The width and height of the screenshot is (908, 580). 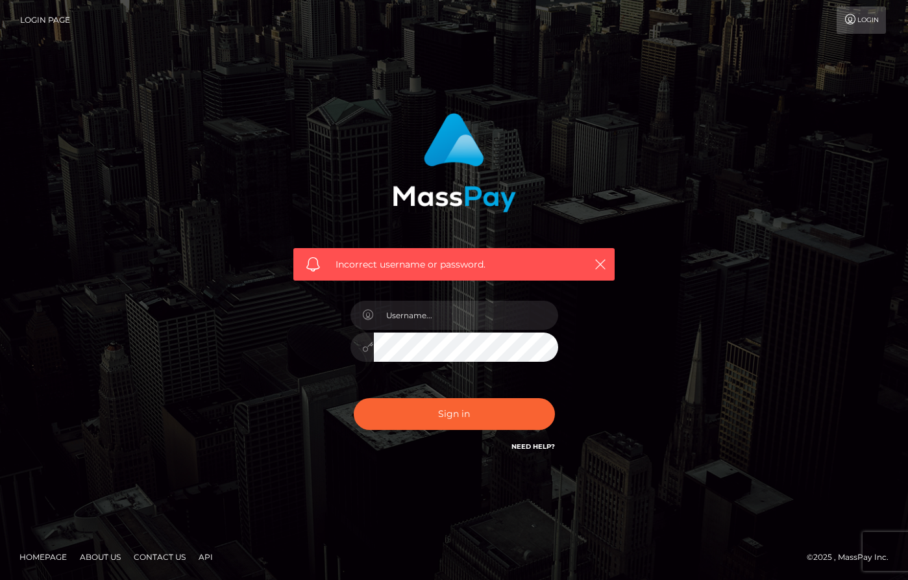 What do you see at coordinates (454, 413) in the screenshot?
I see `button: Sign in` at bounding box center [454, 413].